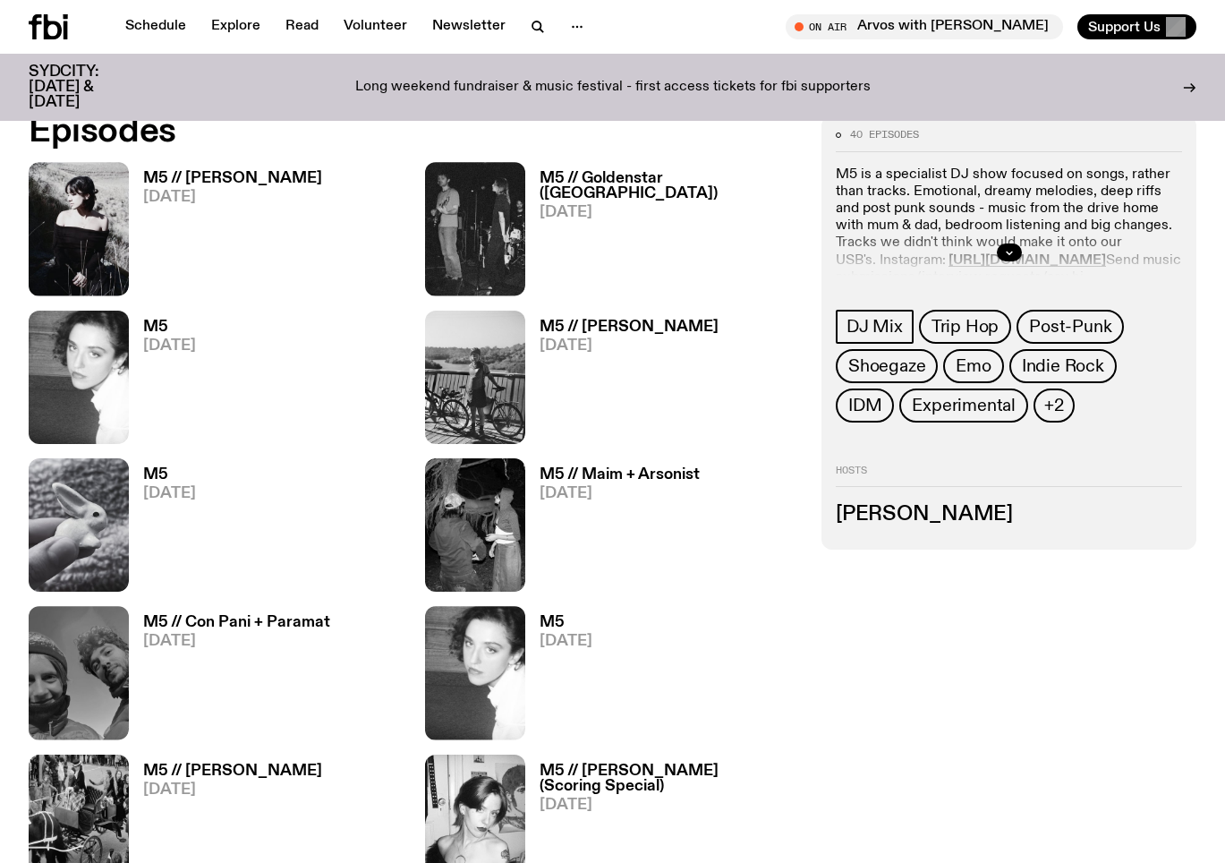 This screenshot has height=863, width=1225. What do you see at coordinates (965, 327) in the screenshot?
I see `span: Trip Hop` at bounding box center [965, 327].